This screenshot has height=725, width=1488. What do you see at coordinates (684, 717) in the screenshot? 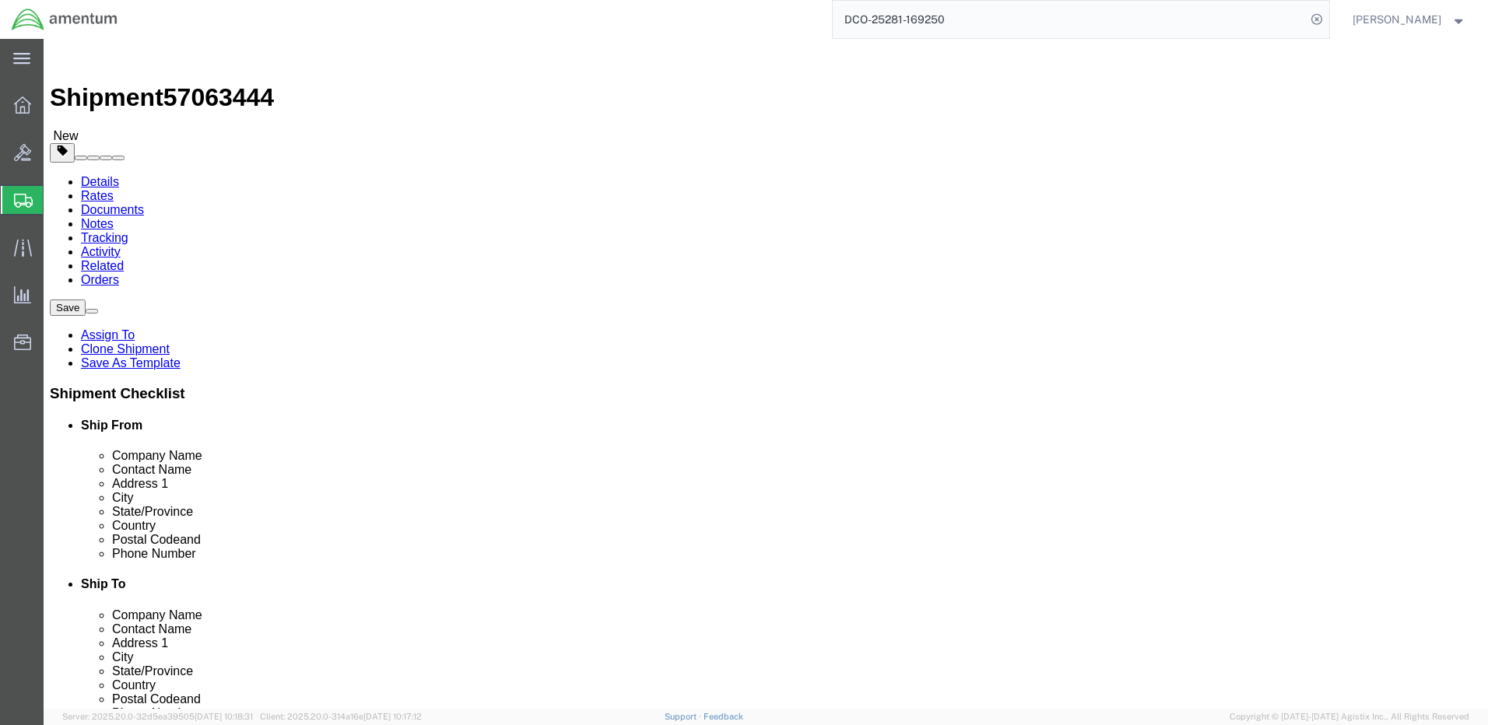
I see `a: Support` at bounding box center [684, 717].